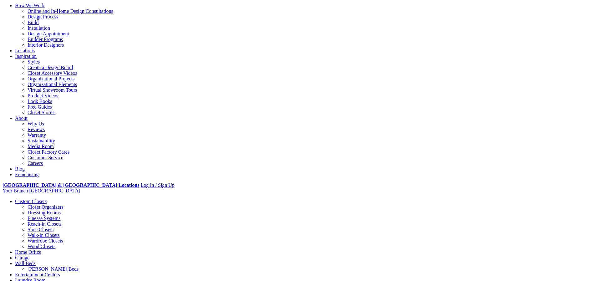  What do you see at coordinates (52, 90) in the screenshot?
I see `a: Virtual Showroom Tours` at bounding box center [52, 90].